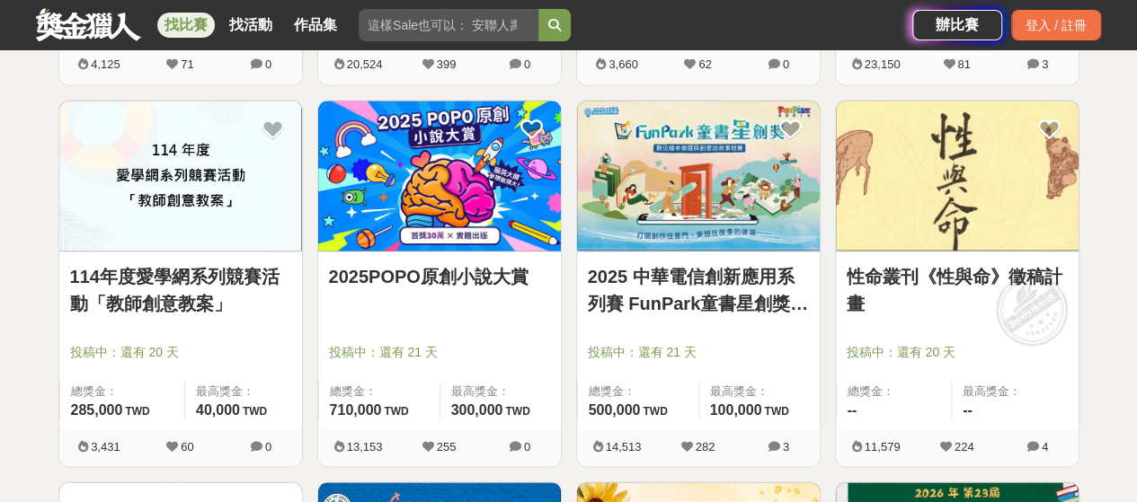 The width and height of the screenshot is (1137, 502). Describe the element at coordinates (186, 25) in the screenshot. I see `a: 找比賽` at that location.